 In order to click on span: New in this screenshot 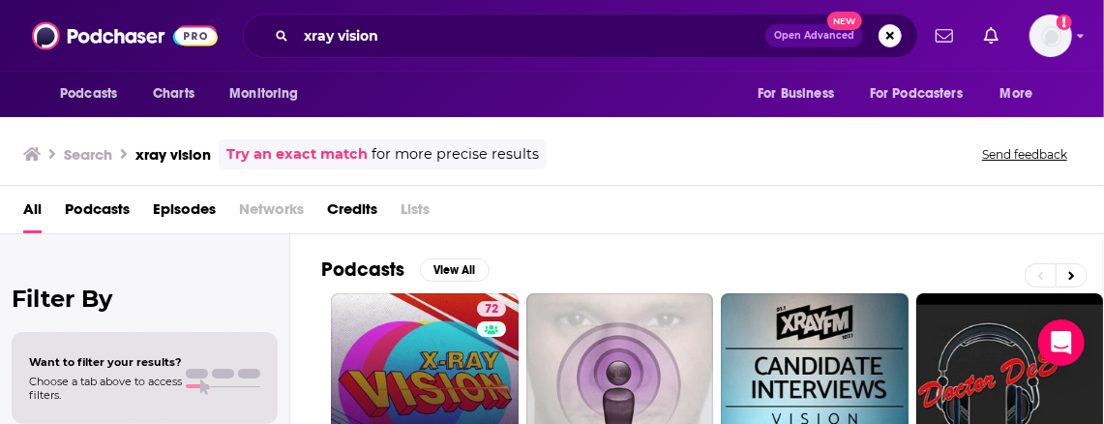, I will do `click(844, 20)`.